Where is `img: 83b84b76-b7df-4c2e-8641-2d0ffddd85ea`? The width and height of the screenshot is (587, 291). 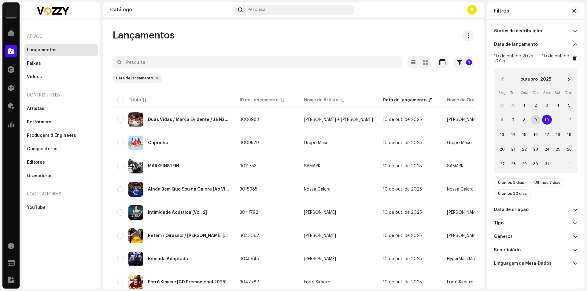 img: 83b84b76-b7df-4c2e-8641-2d0ffddd85ea is located at coordinates (136, 166).